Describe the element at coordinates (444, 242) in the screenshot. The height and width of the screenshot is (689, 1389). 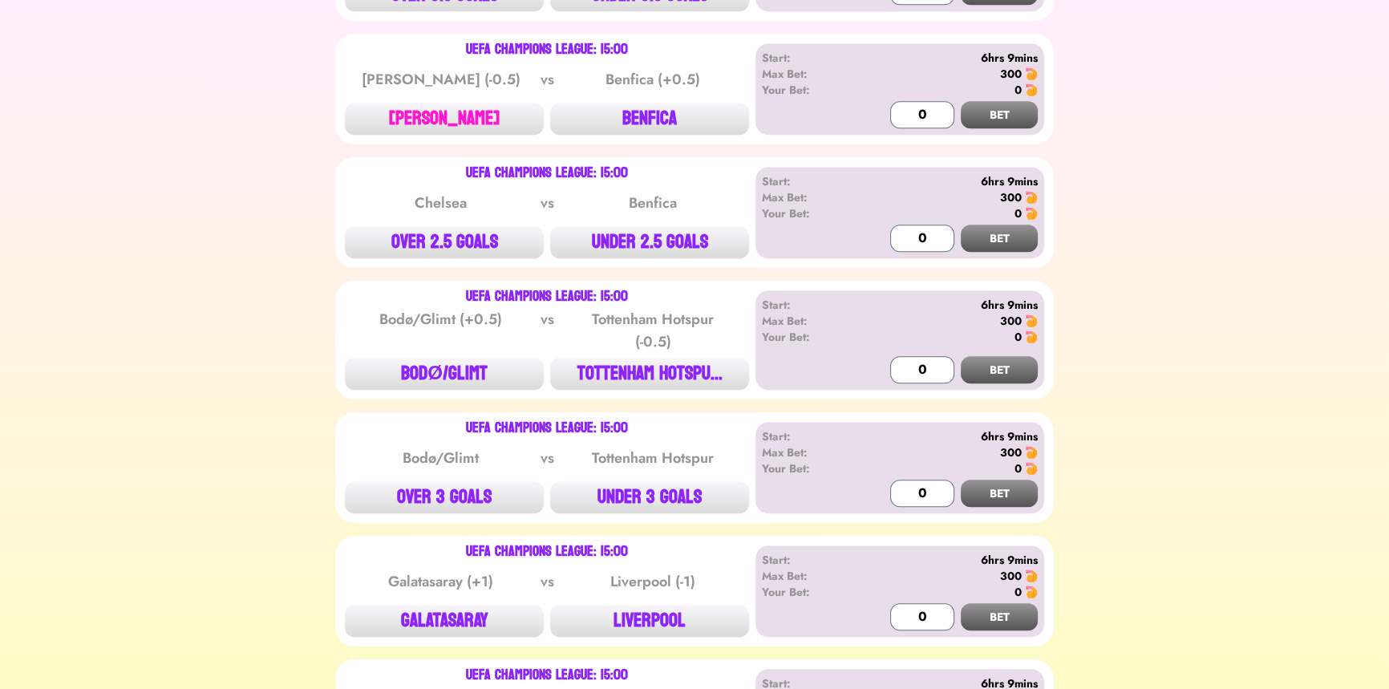
I see `button: OVER 2.5 GOALS` at that location.